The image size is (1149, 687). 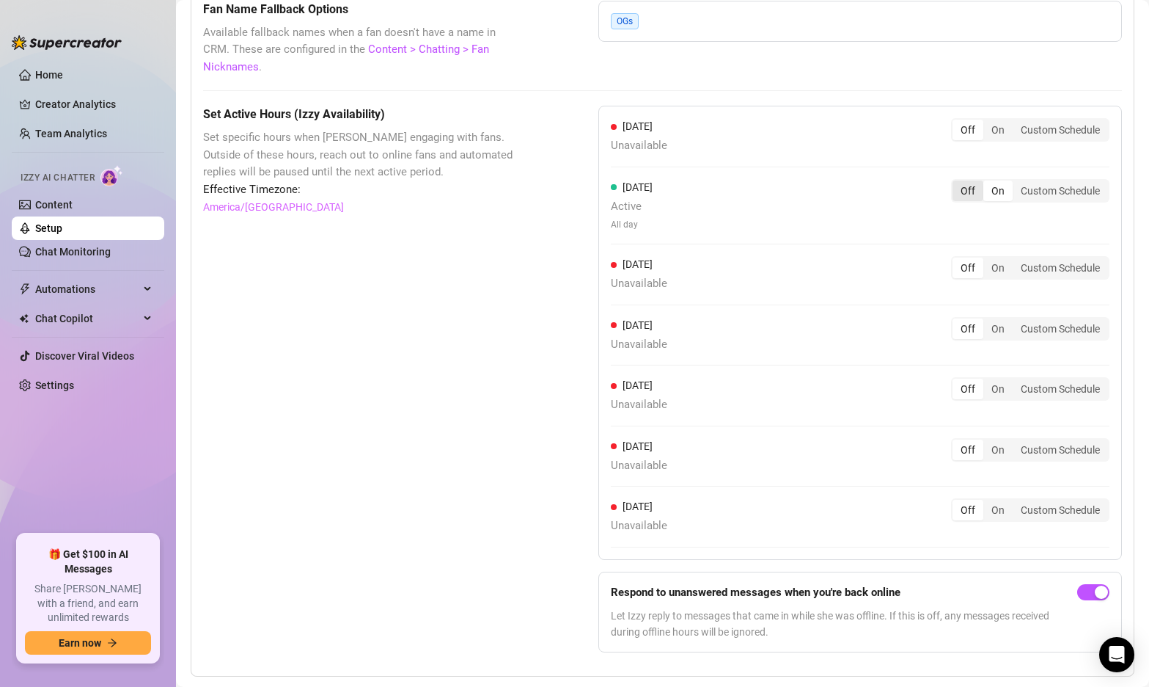 I want to click on a: Discover Viral Videos, so click(x=84, y=356).